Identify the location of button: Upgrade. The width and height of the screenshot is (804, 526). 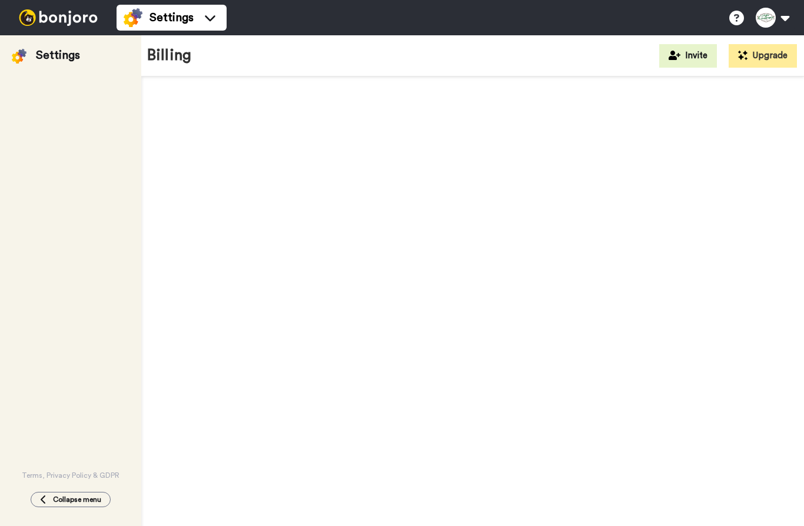
(763, 56).